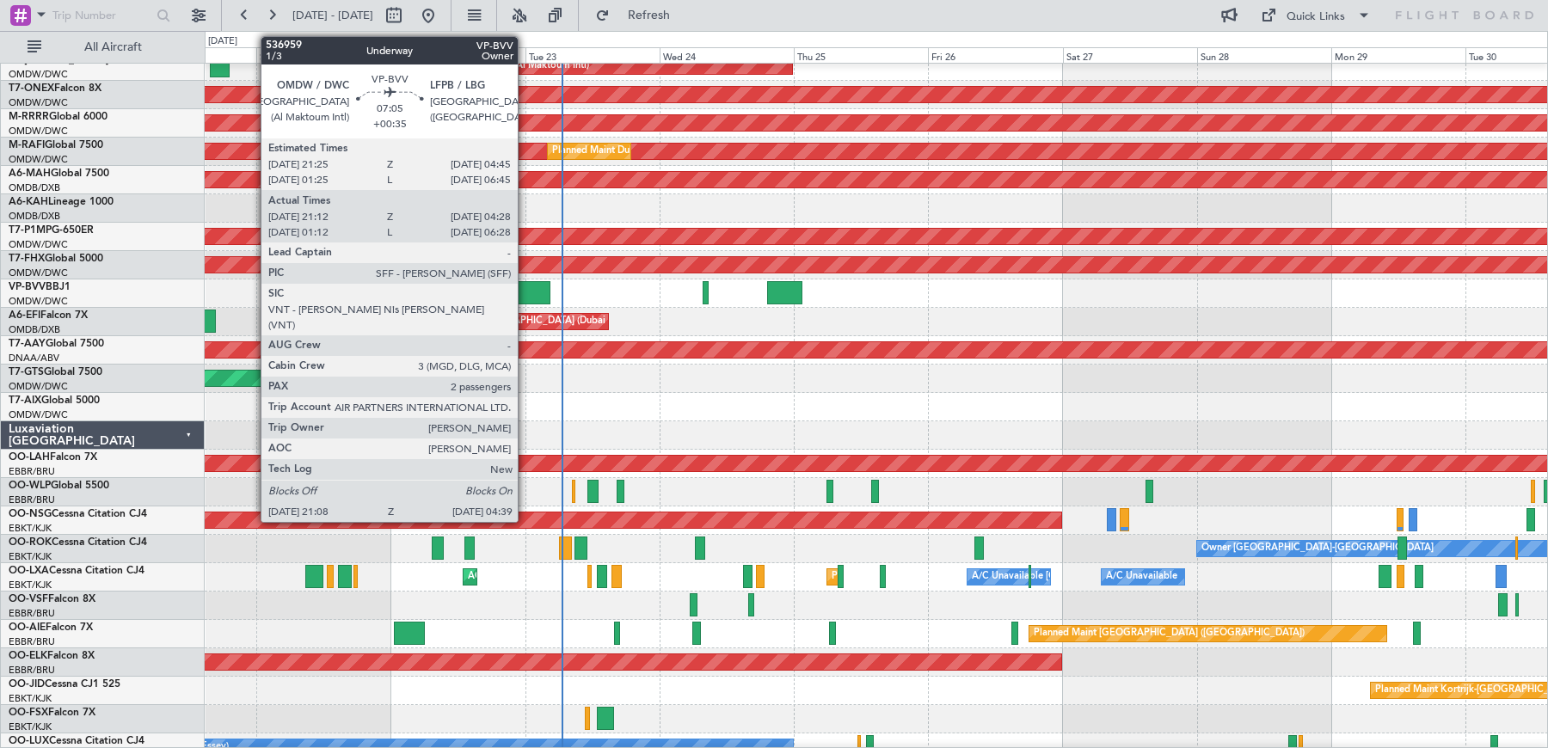  What do you see at coordinates (77, 571) in the screenshot?
I see `a: OO-LXACessna Citation CJ4` at bounding box center [77, 571].